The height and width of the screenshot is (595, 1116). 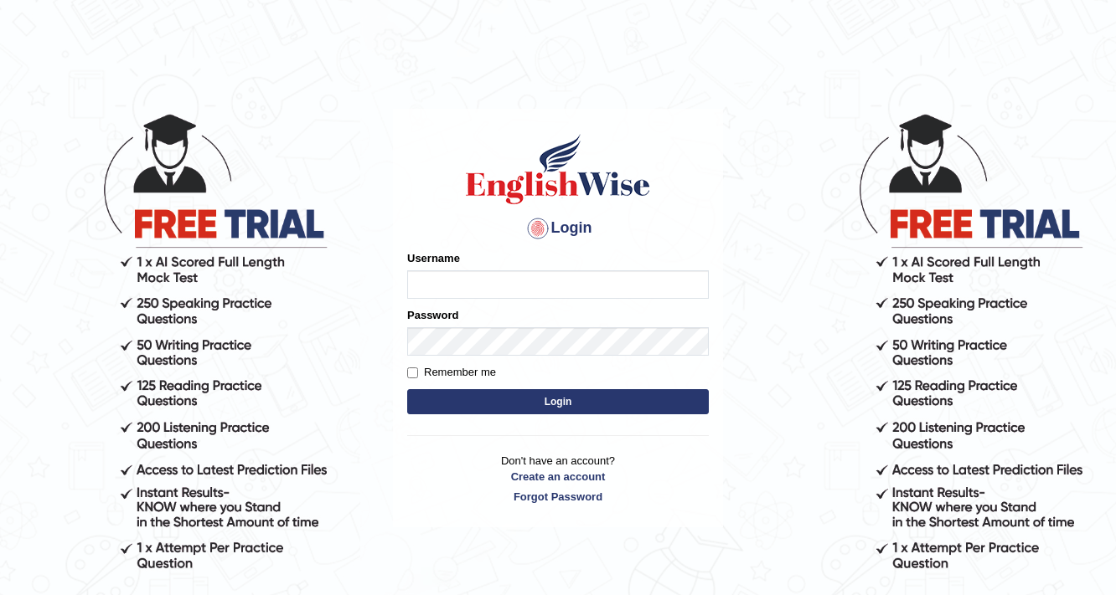 I want to click on a: Create an account, so click(x=558, y=477).